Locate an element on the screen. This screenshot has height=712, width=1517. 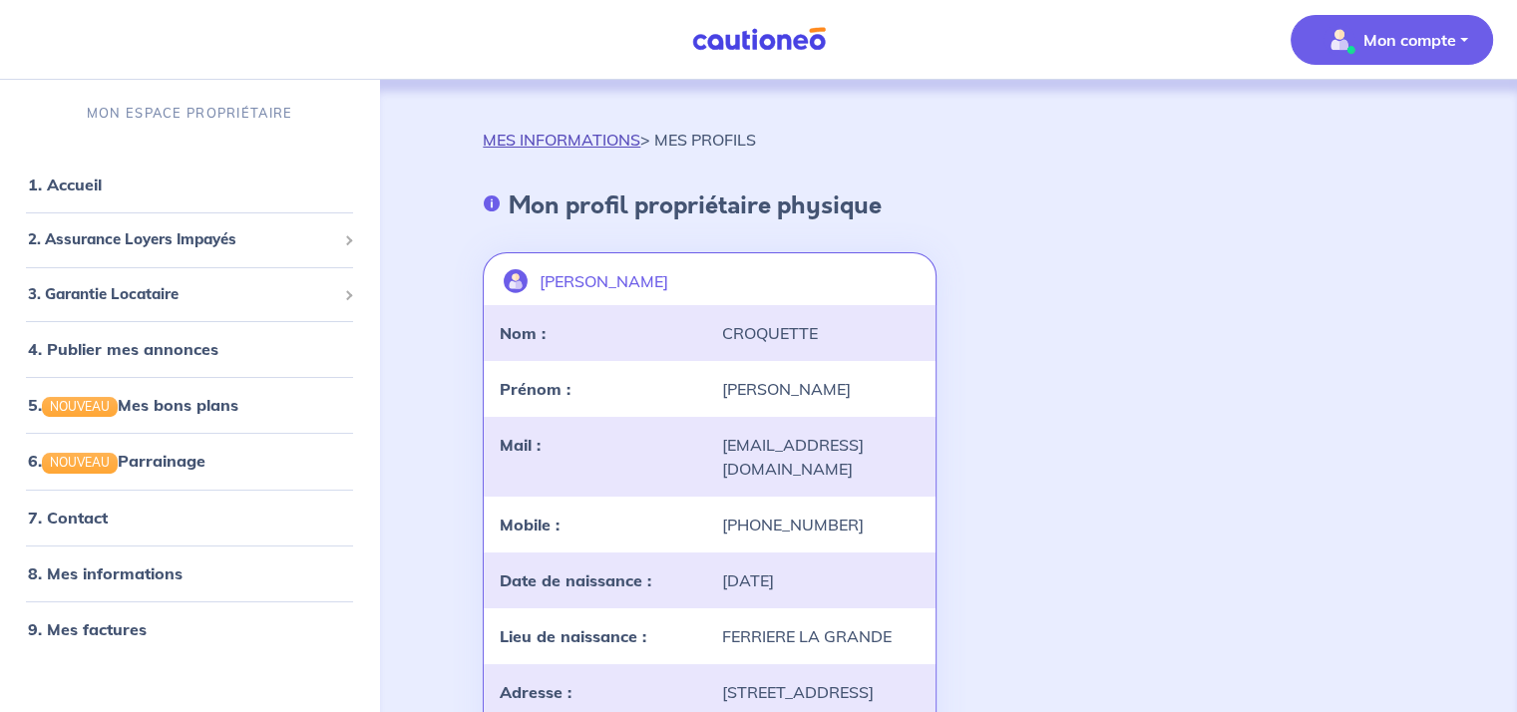
a: 1. Accueil is located at coordinates (65, 184).